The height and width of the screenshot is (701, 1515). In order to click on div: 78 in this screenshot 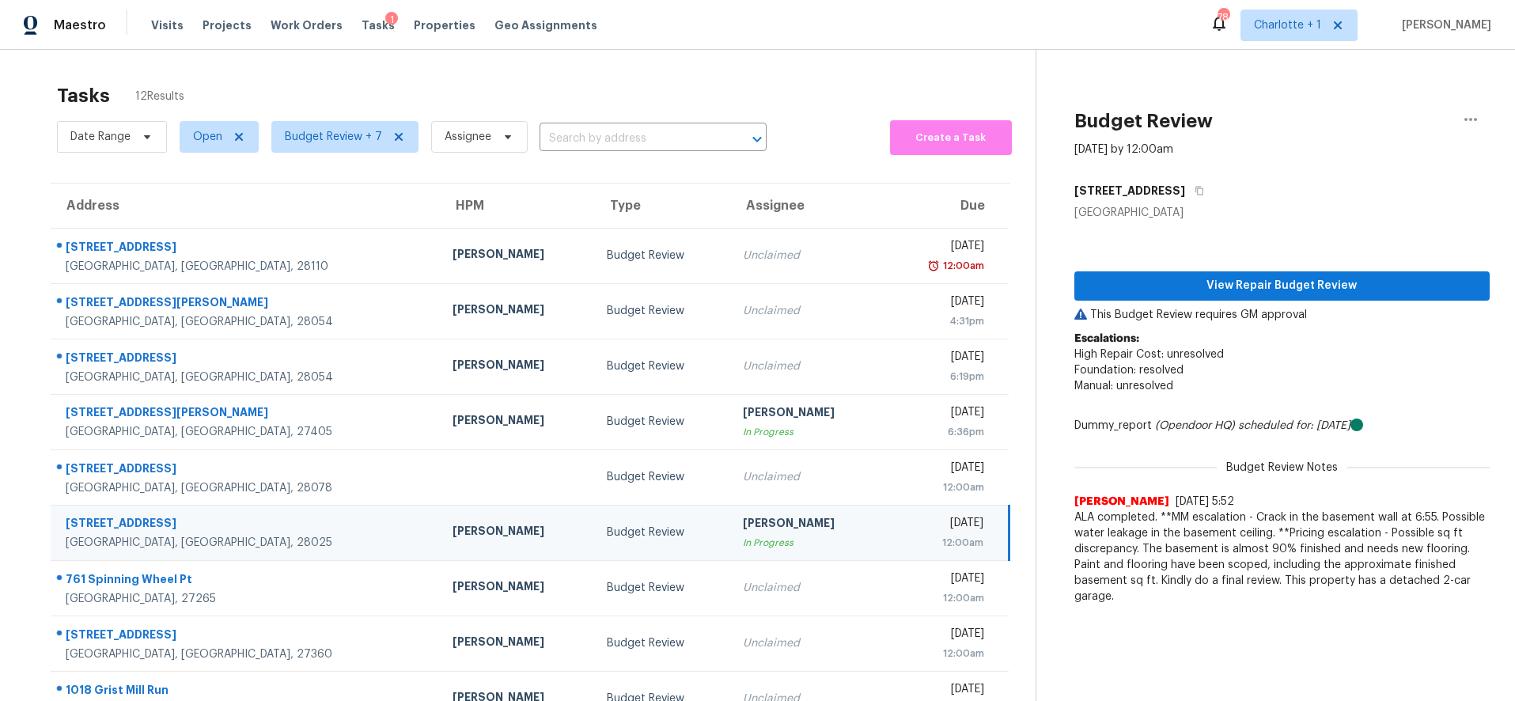, I will do `click(1223, 17)`.